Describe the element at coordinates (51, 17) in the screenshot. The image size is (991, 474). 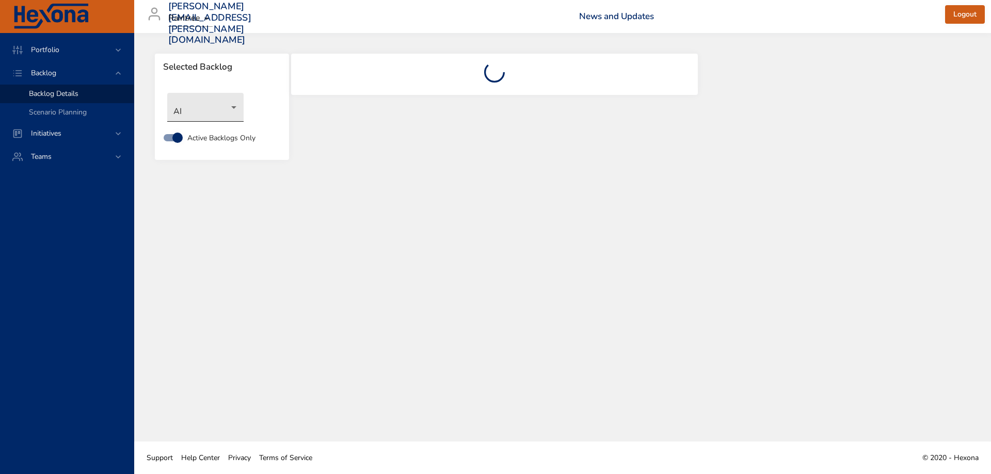
I see `img: Hexona` at that location.